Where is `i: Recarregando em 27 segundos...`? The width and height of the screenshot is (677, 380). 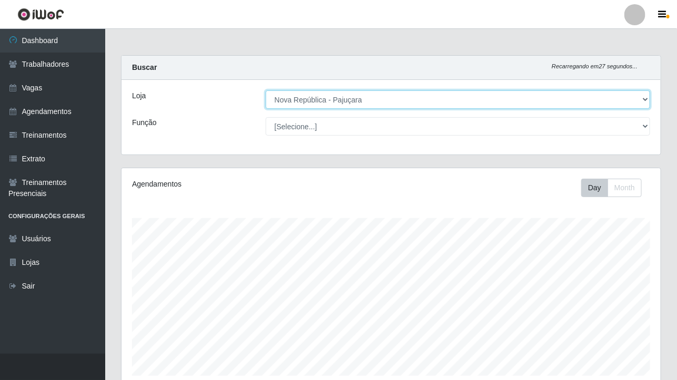
i: Recarregando em 27 segundos... is located at coordinates (594, 66).